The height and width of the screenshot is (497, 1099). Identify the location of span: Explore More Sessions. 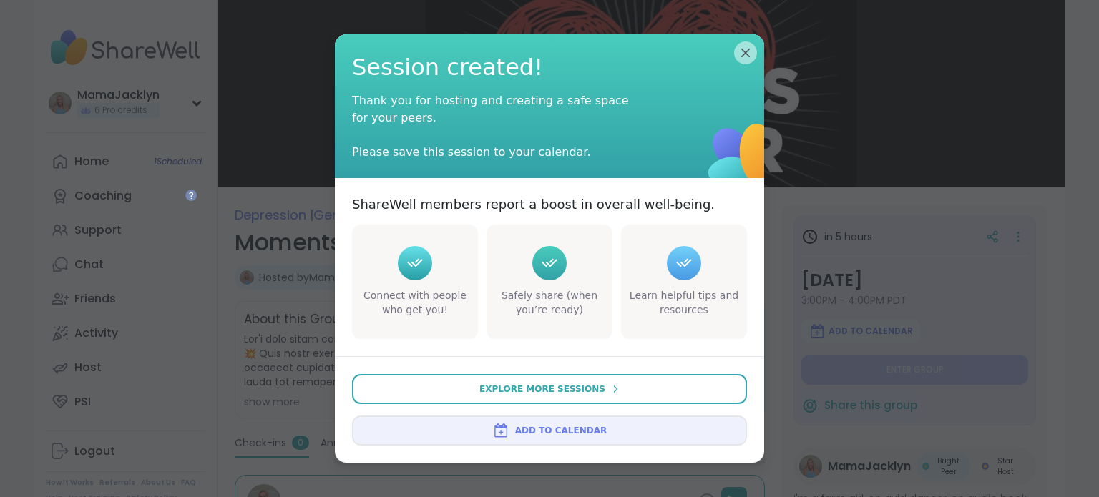
(542, 389).